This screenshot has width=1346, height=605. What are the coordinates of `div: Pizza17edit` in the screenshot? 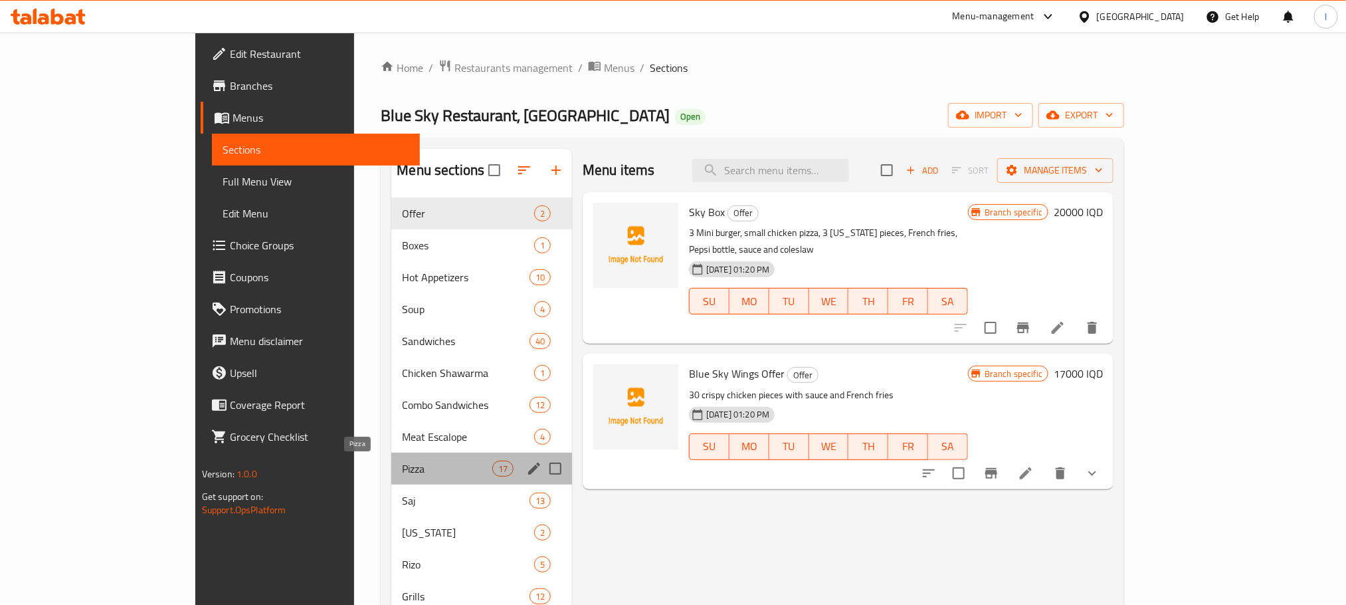 It's located at (482, 468).